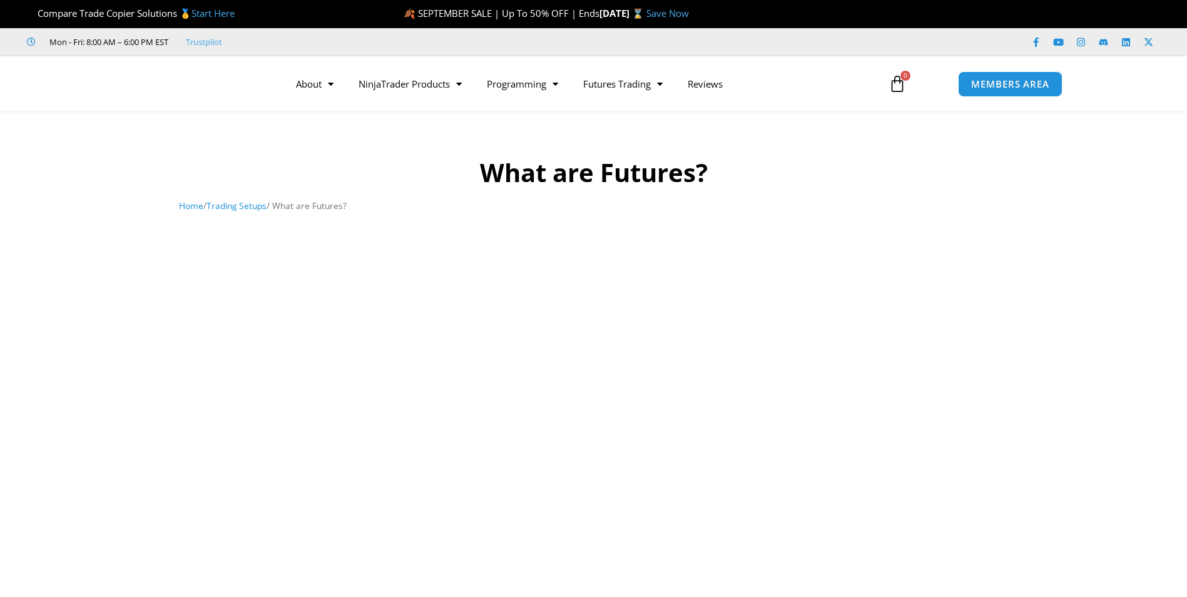 The height and width of the screenshot is (597, 1187). I want to click on img: LogoAI | Affordable Indicators – NinjaTrader, so click(191, 84).